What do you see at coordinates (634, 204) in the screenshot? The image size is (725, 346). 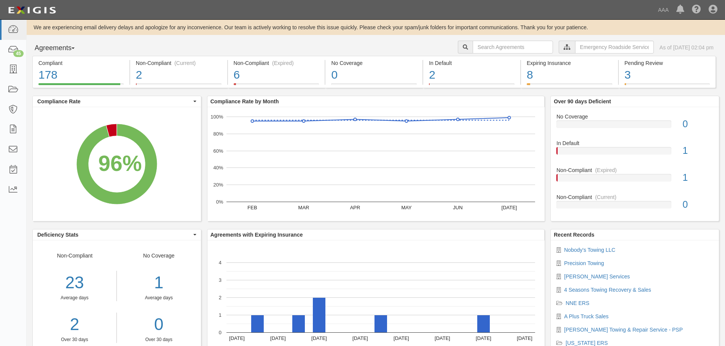 I see `a: Non-Compliant(Current)0` at bounding box center [634, 204].